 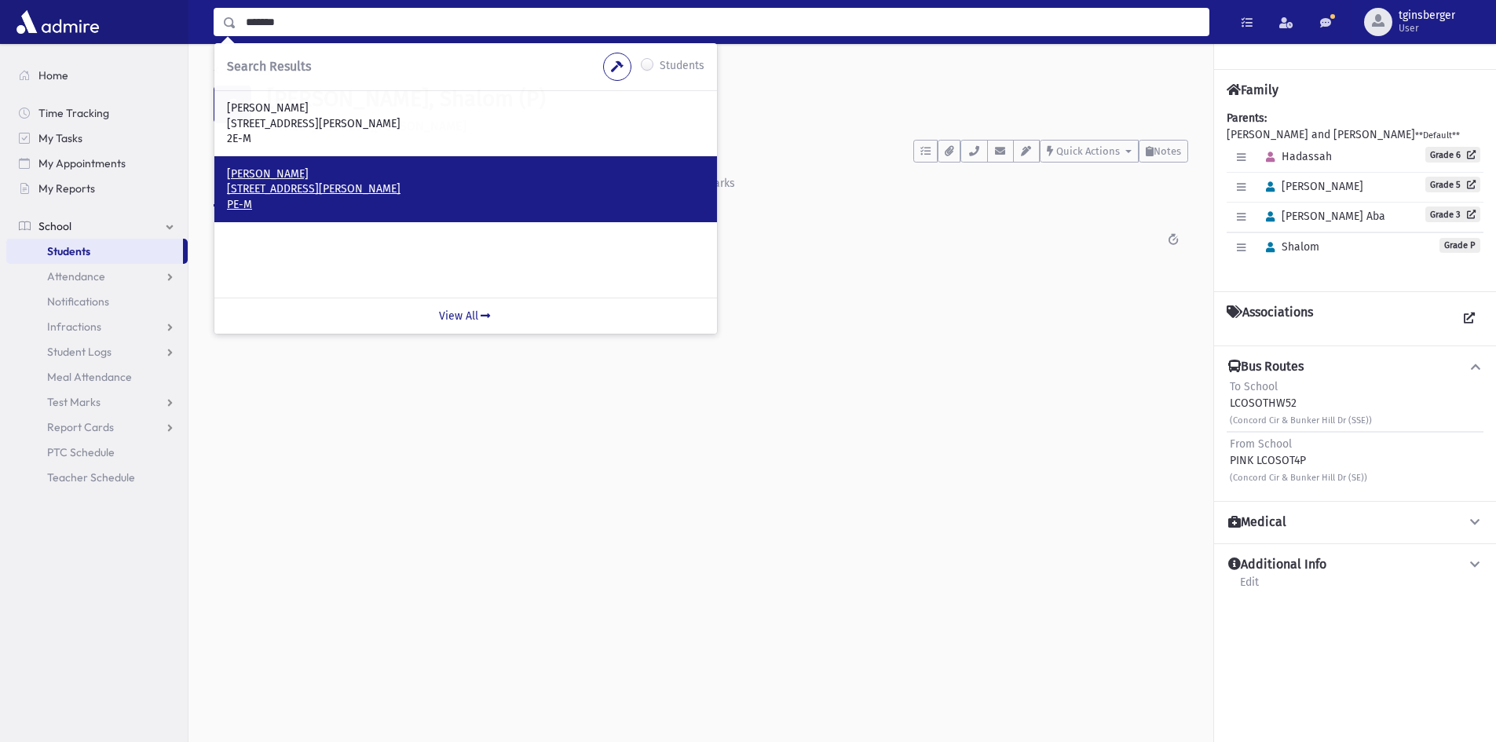 What do you see at coordinates (1277, 565) in the screenshot?
I see `h4: Additional Info` at bounding box center [1277, 565].